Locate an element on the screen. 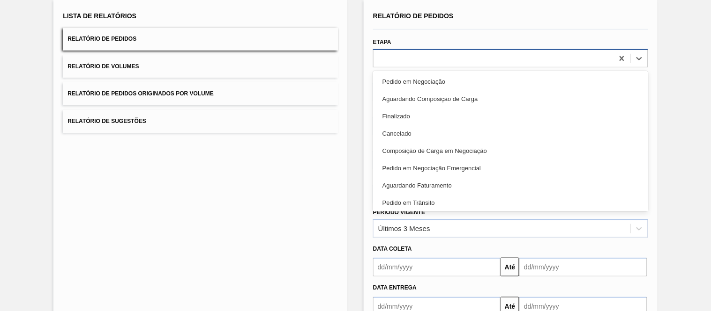  button: Relatório de Pedidos is located at coordinates (200, 39).